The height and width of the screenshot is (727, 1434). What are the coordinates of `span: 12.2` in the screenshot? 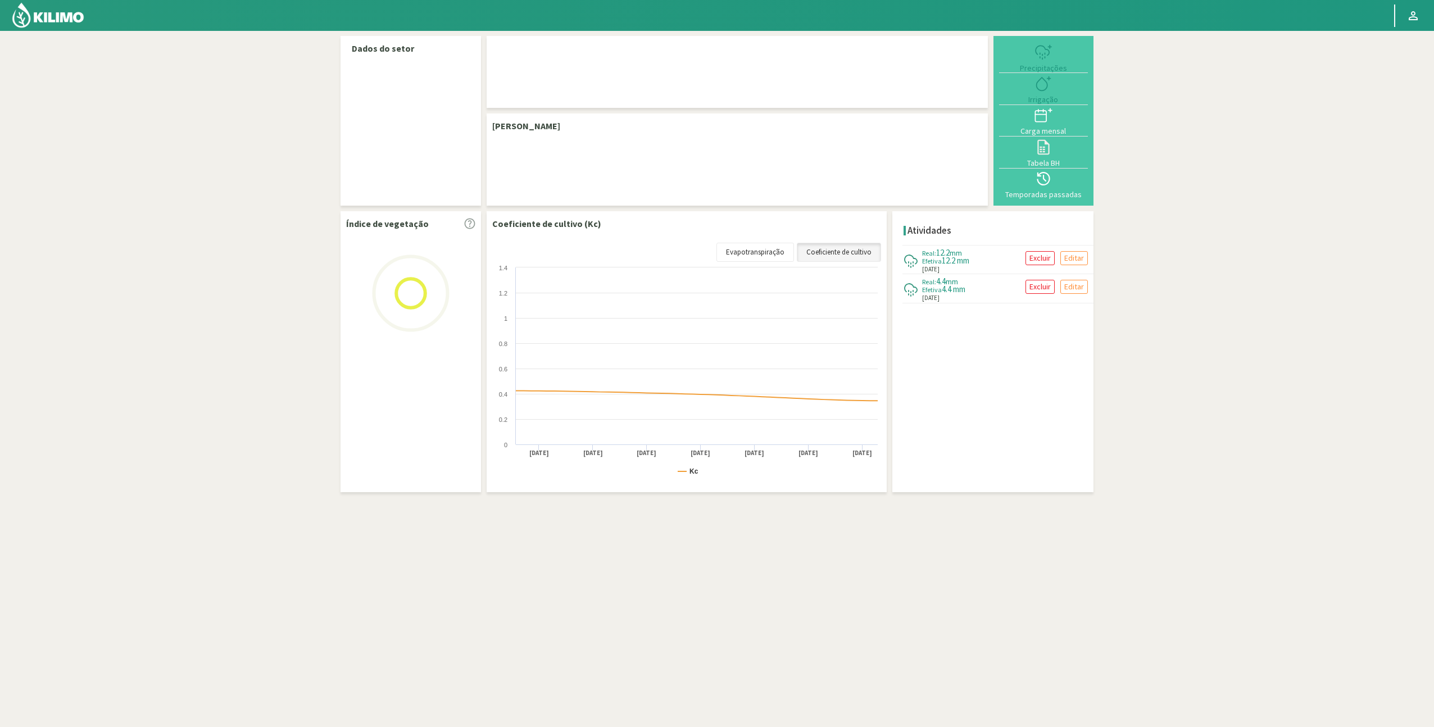 It's located at (943, 252).